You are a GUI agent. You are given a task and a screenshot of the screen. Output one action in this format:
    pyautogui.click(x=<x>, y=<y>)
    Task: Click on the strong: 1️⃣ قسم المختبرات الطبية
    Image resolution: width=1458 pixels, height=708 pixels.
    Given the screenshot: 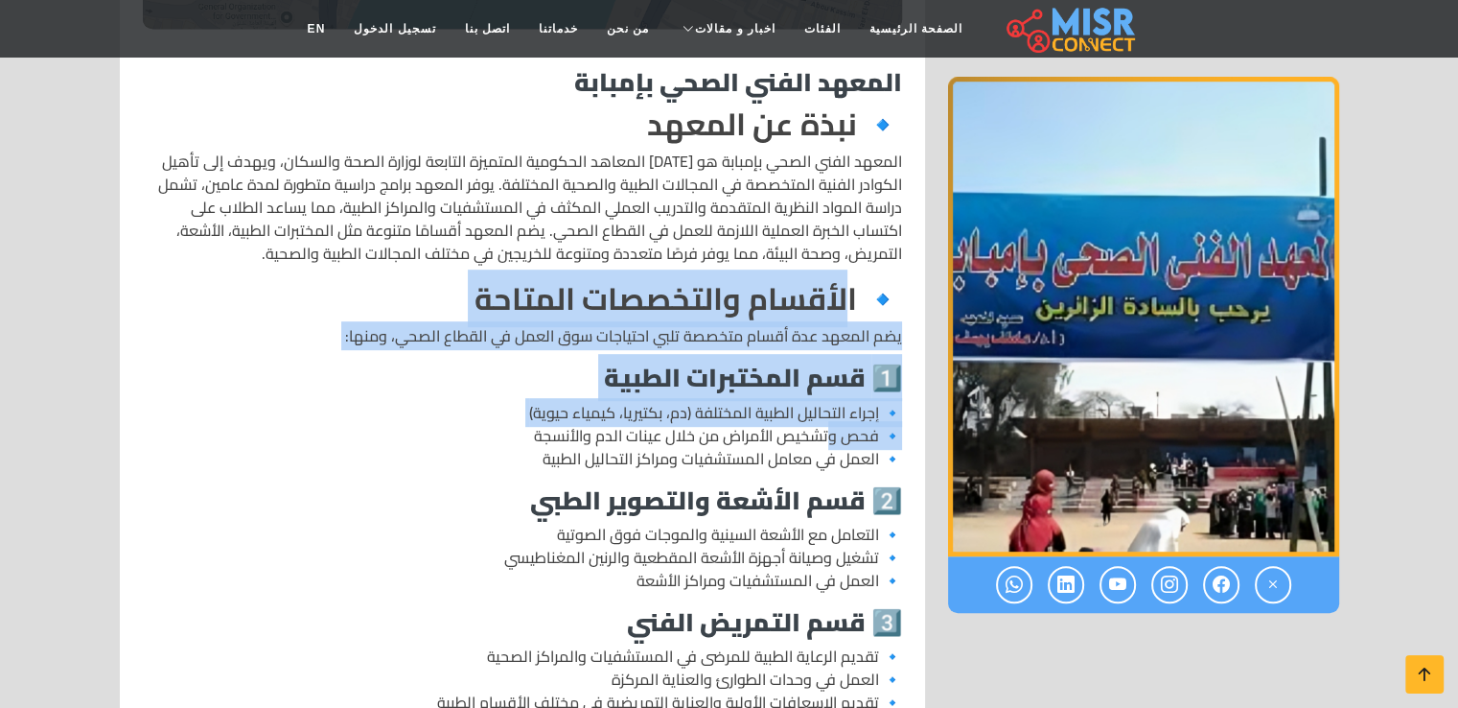 What is the action you would take?
    pyautogui.click(x=753, y=377)
    